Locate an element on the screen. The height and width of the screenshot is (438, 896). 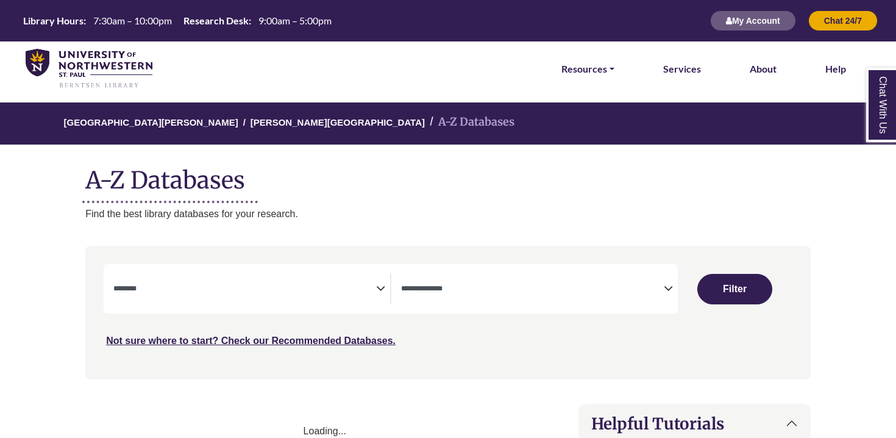
a: Chat 24/7 is located at coordinates (843, 20).